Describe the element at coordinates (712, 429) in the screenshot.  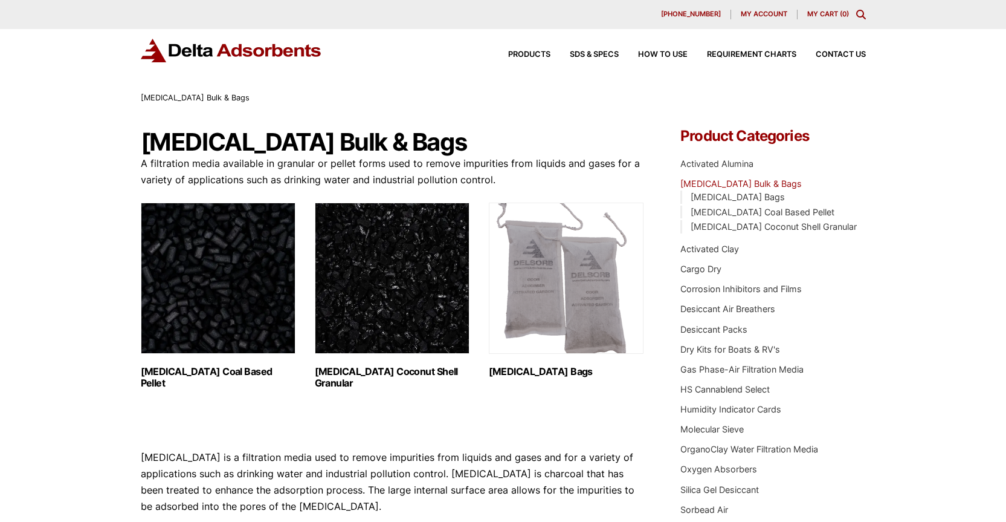
I see `a: Molecular Sieve` at that location.